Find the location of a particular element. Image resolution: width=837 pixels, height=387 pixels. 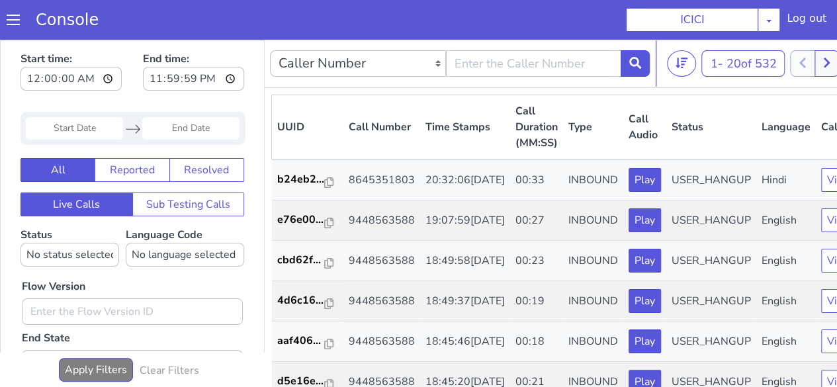

th: Call Number is located at coordinates (382, 88).